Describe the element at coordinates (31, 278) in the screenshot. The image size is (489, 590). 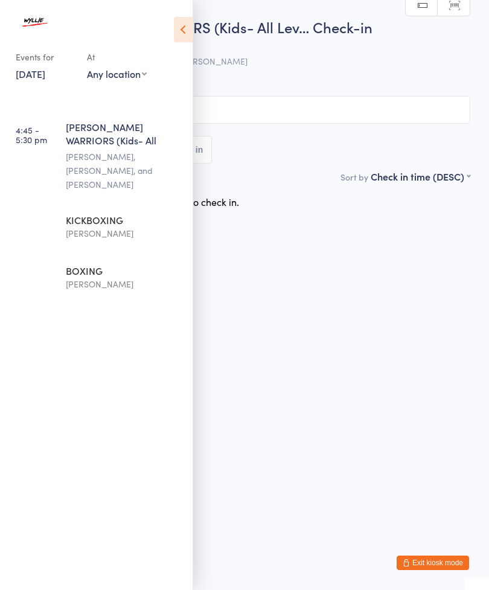
I see `time: 6:30 - 7:30 pm` at that location.